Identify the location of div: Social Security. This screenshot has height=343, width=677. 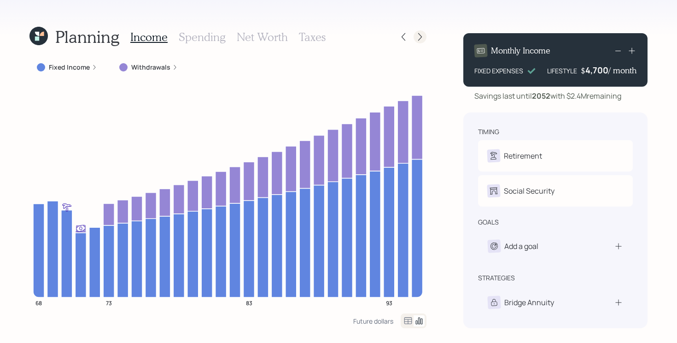
(529, 191).